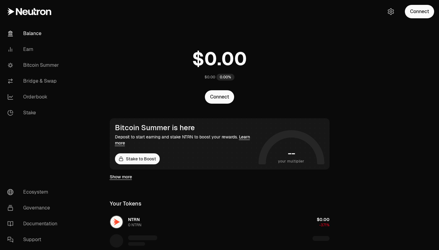 The image size is (439, 250). I want to click on a: Earn, so click(34, 49).